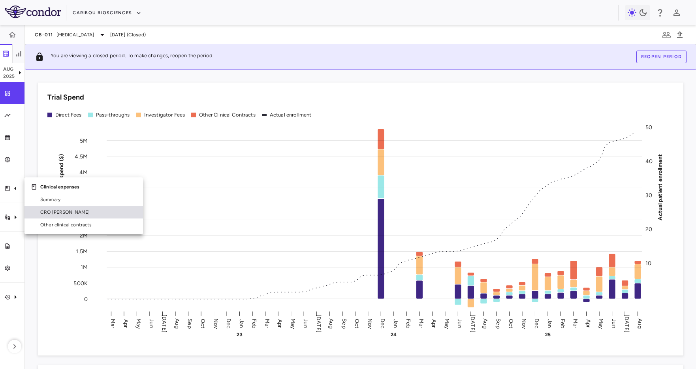 The height and width of the screenshot is (369, 696). Describe the element at coordinates (84, 187) in the screenshot. I see `div: Clinical expenses` at that location.